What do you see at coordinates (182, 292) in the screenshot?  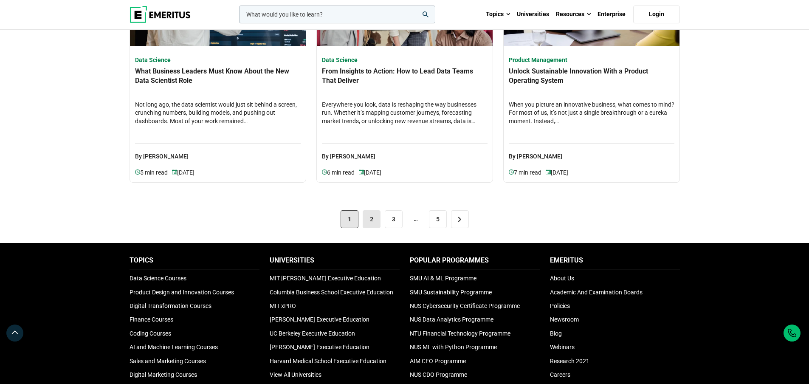 I see `a: Product Design and Innovation Courses` at bounding box center [182, 292].